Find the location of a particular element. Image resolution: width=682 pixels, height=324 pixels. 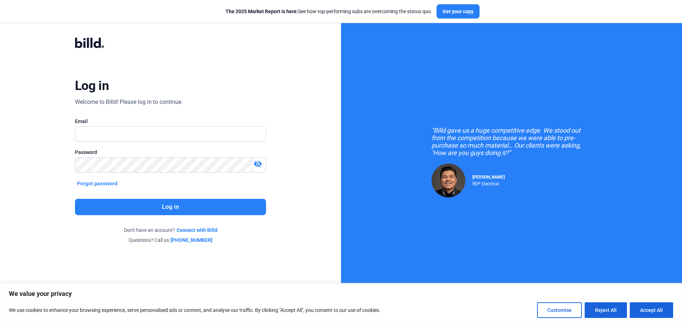

span: The 2025 Market Report is here: is located at coordinates (262, 11).